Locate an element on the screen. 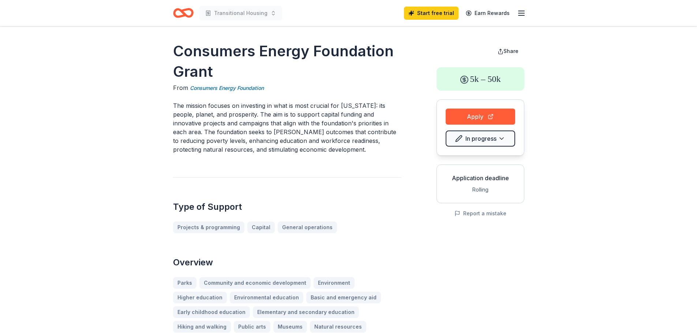 Image resolution: width=697 pixels, height=333 pixels. button: Report a mistake is located at coordinates (480, 214).